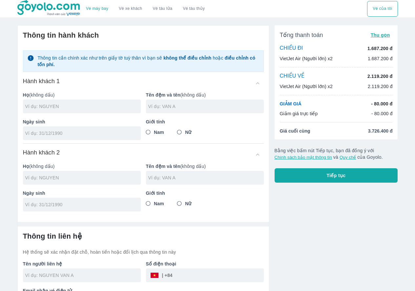 The width and height of the screenshot is (415, 291). What do you see at coordinates (303, 157) in the screenshot?
I see `button: Chính sách bảo mật thông tin` at bounding box center [303, 157].